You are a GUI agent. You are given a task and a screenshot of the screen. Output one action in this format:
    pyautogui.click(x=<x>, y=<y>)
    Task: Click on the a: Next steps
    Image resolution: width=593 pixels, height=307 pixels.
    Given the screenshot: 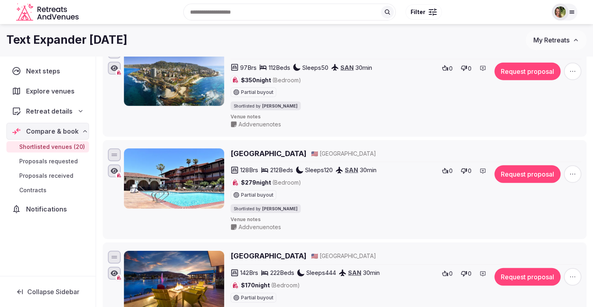 What is the action you would take?
    pyautogui.click(x=48, y=71)
    